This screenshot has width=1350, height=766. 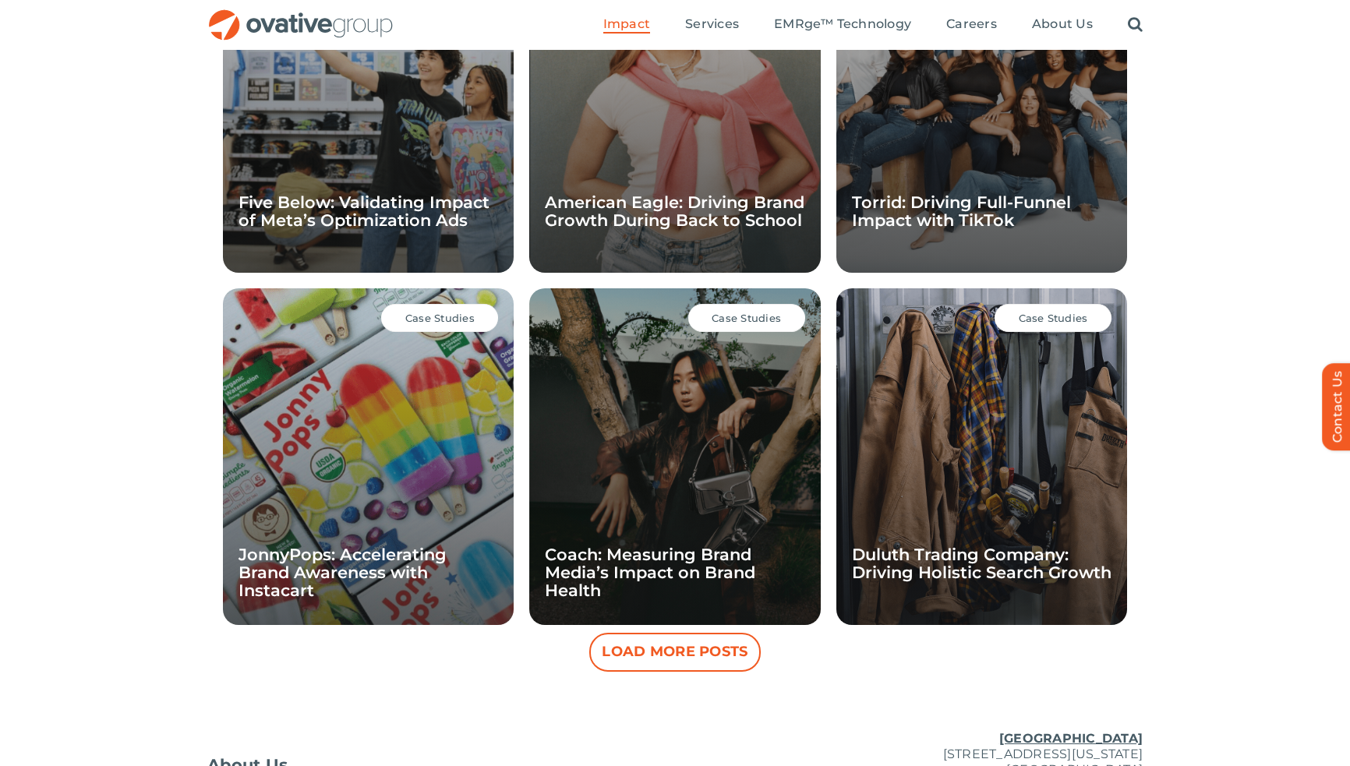 I want to click on a: Services, so click(x=711, y=25).